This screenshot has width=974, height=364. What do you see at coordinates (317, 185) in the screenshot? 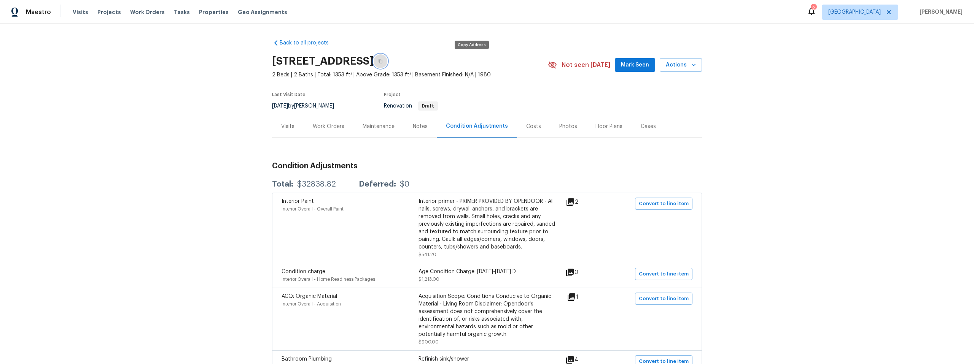
I see `div: $32838.82` at bounding box center [317, 185].